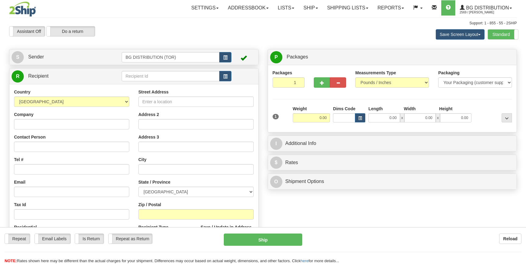  Describe the element at coordinates (154, 182) in the screenshot. I see `label: State / Province` at that location.